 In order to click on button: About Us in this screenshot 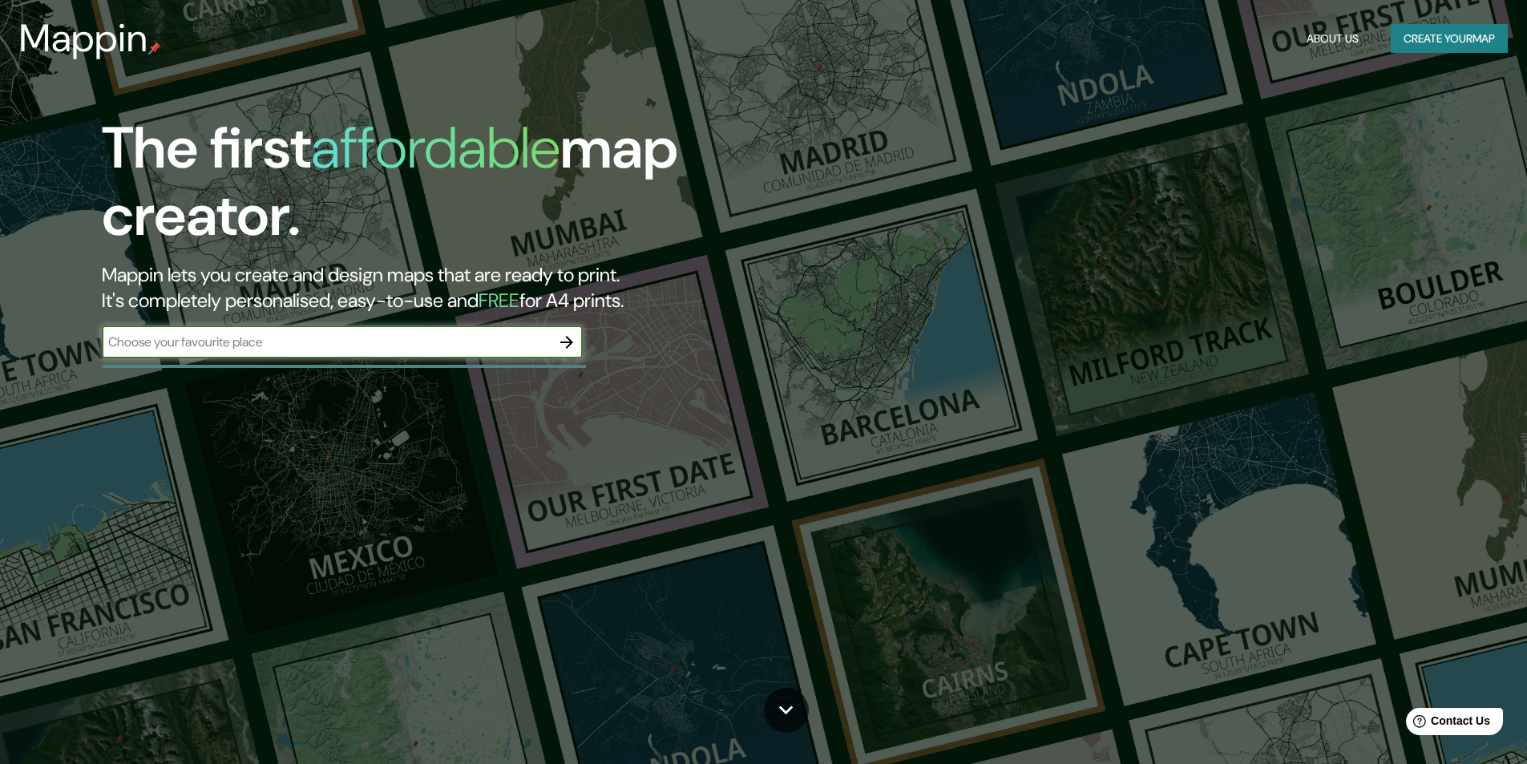, I will do `click(1332, 38)`.